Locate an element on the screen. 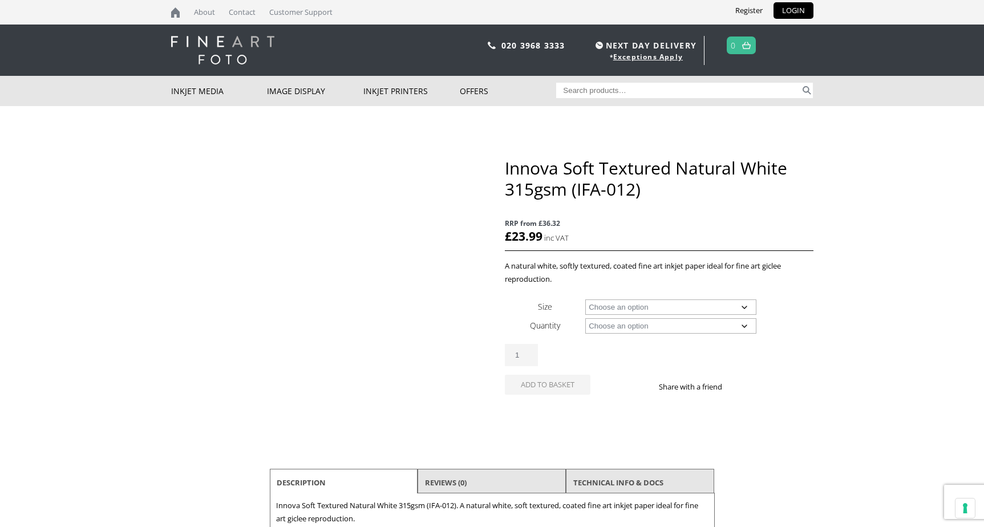 The width and height of the screenshot is (984, 527). a: Image Display is located at coordinates (315, 91).